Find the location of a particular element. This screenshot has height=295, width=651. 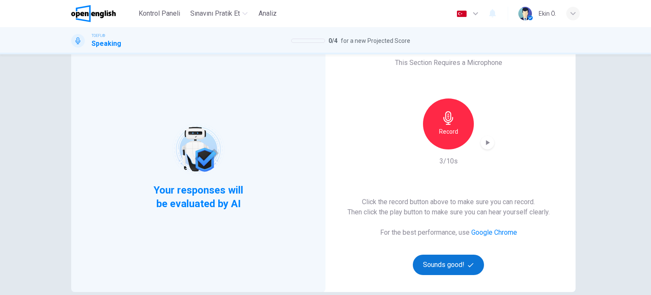

button: Sınavını Pratik Et is located at coordinates (219, 14).